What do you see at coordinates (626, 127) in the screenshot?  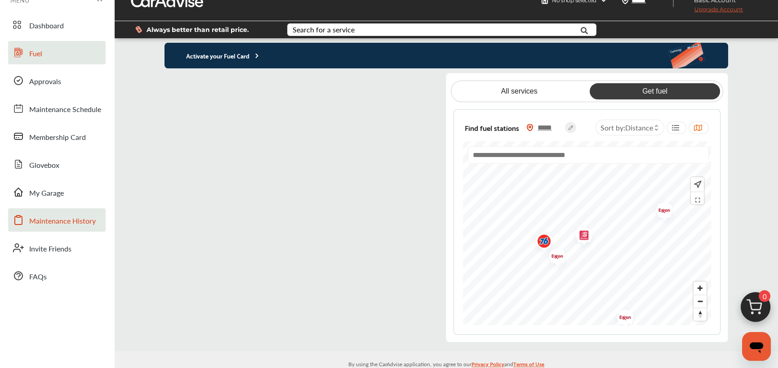 I see `span: Sort by :` at bounding box center [626, 127].